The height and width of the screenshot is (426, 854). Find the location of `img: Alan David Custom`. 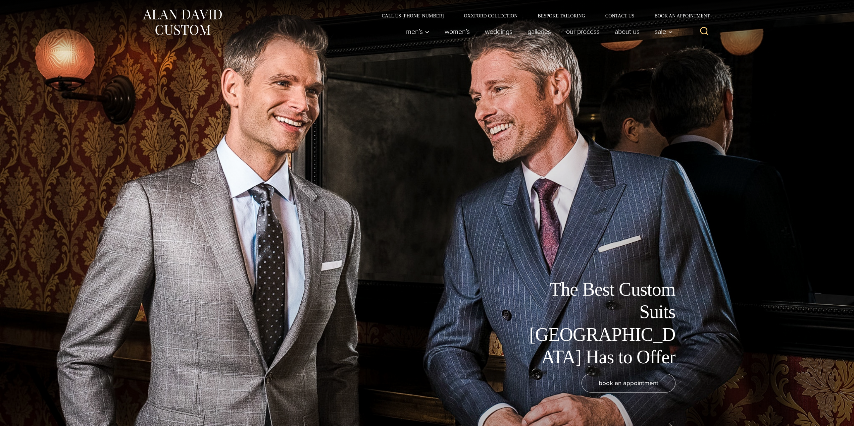

img: Alan David Custom is located at coordinates (182, 22).